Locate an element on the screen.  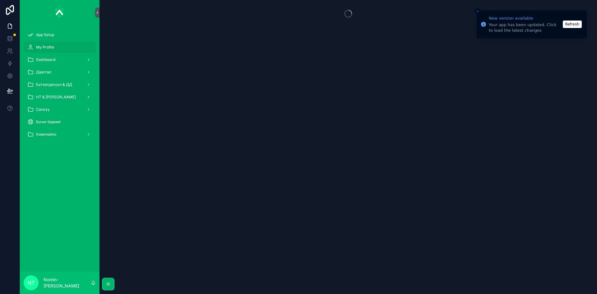
span: Бүтээгдэхүүн & ДД is located at coordinates (54, 85).